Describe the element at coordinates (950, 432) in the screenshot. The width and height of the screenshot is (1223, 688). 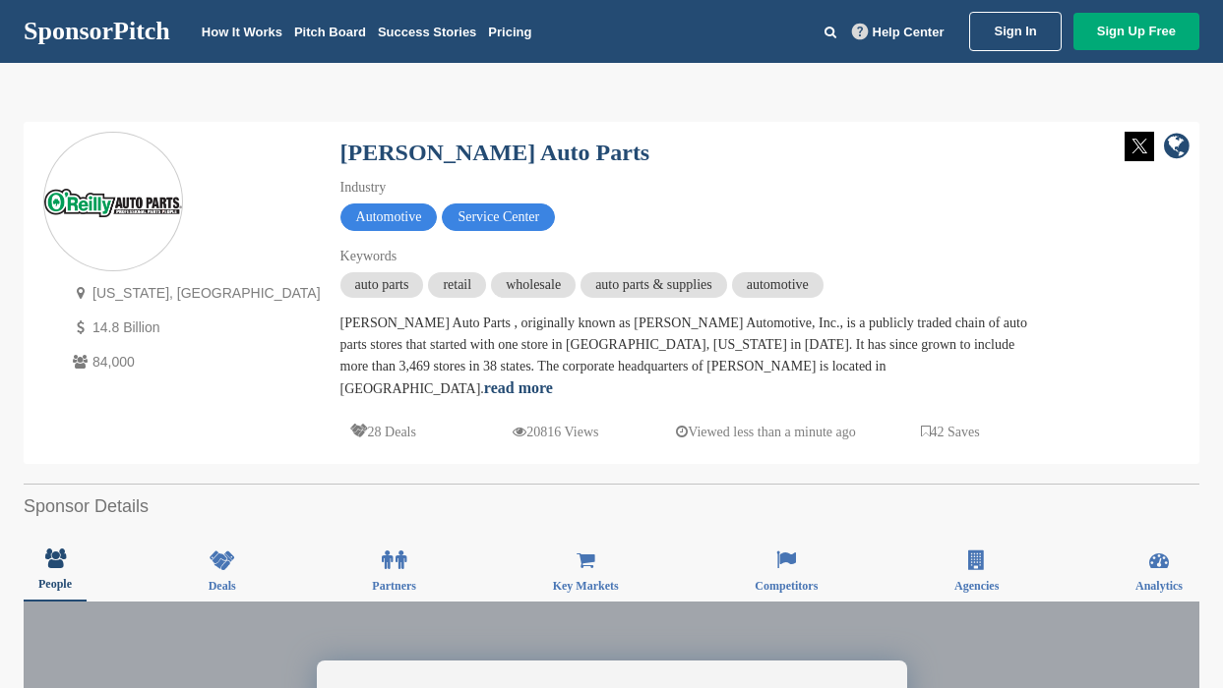
I see `p: 42 Saves` at that location.